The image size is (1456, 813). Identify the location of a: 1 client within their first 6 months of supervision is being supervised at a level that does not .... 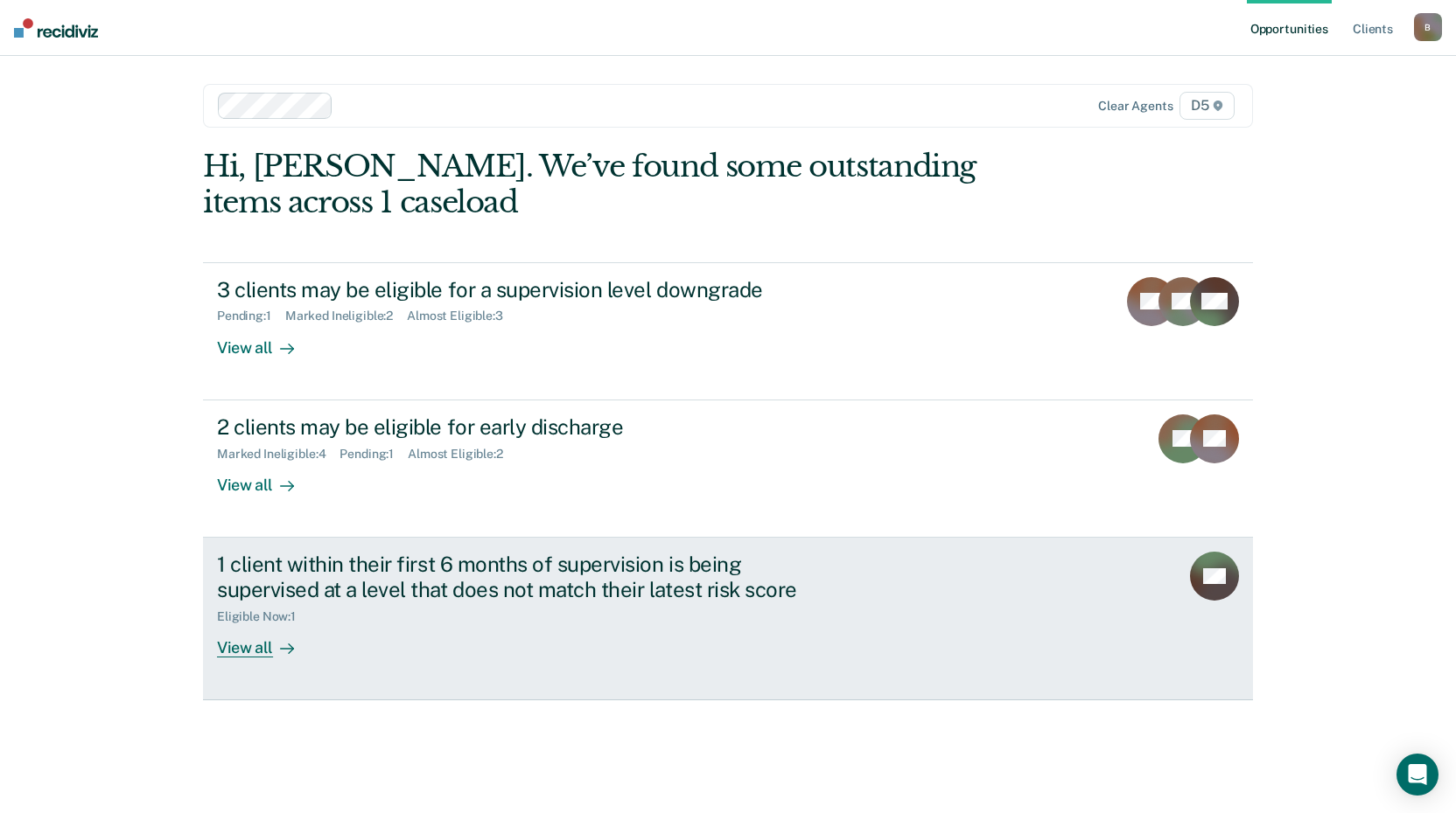
(728, 620).